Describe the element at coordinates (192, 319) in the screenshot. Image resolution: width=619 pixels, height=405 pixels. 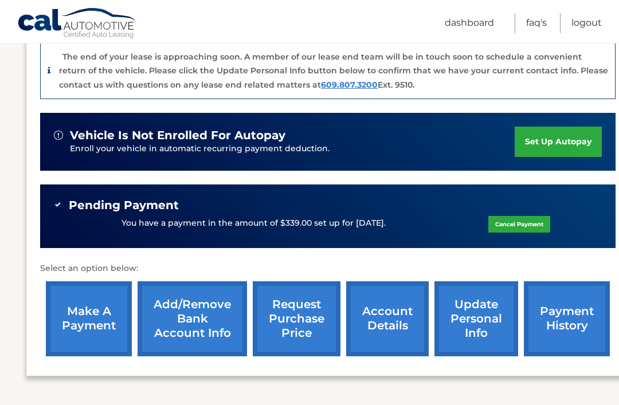
I see `a: Add/Remove bank account info` at that location.